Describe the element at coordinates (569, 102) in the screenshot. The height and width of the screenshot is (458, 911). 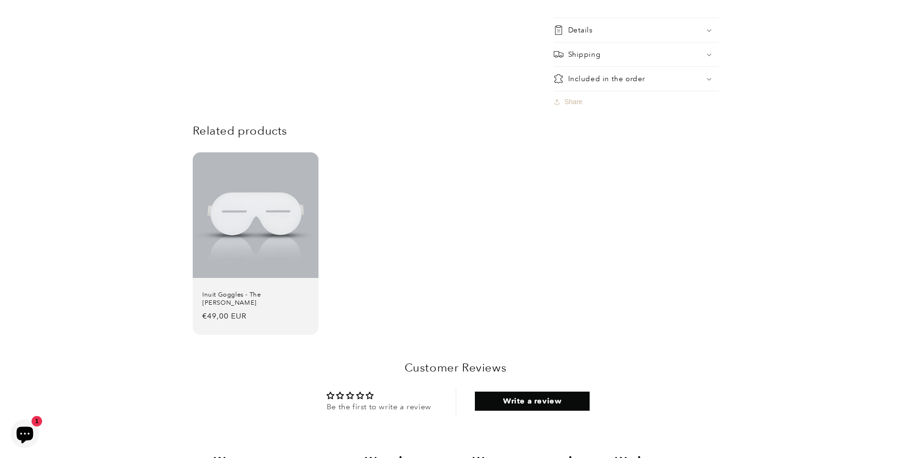
I see `button: Share` at that location.